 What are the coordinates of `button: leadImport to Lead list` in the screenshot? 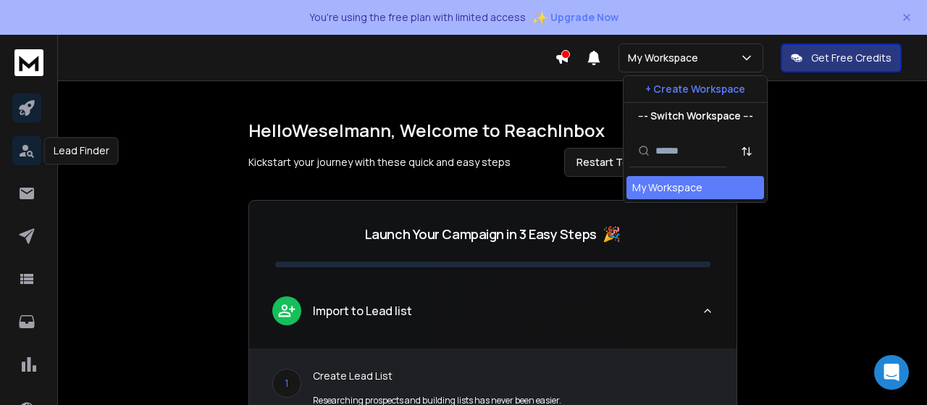 It's located at (493, 317).